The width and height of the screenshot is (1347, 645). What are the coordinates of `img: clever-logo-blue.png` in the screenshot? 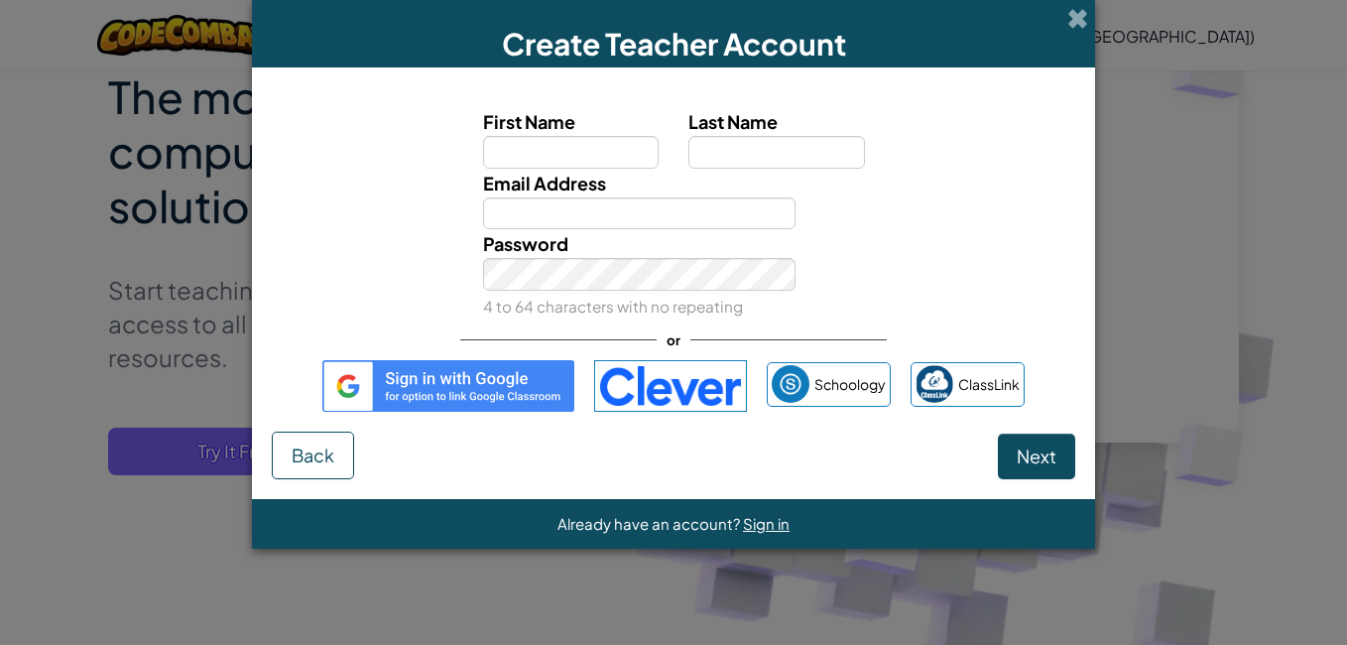 It's located at (670, 386).